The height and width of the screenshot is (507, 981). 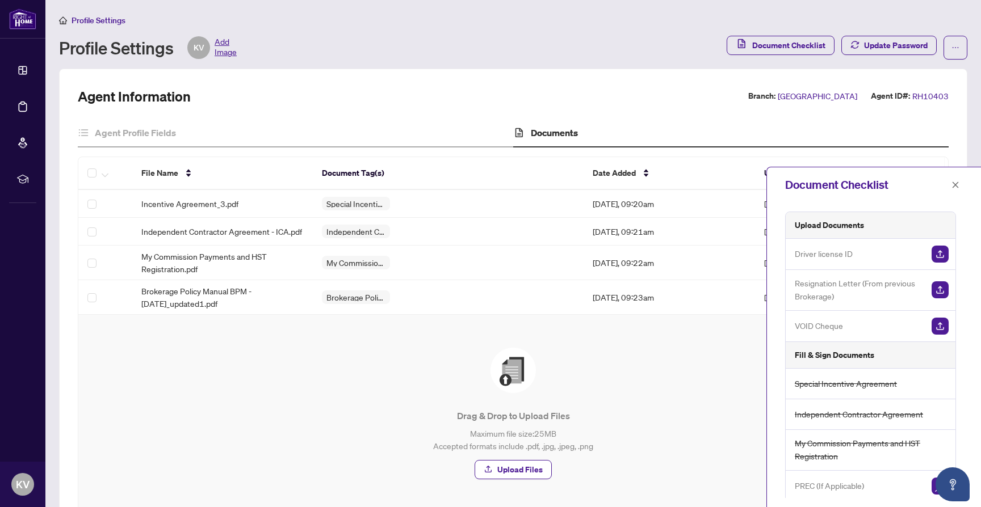 I want to click on span: Add Image, so click(x=225, y=48).